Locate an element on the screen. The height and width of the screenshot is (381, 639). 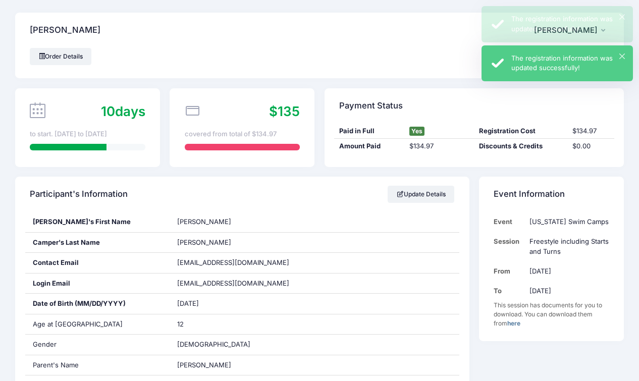
a: Order Details is located at coordinates (61, 57).